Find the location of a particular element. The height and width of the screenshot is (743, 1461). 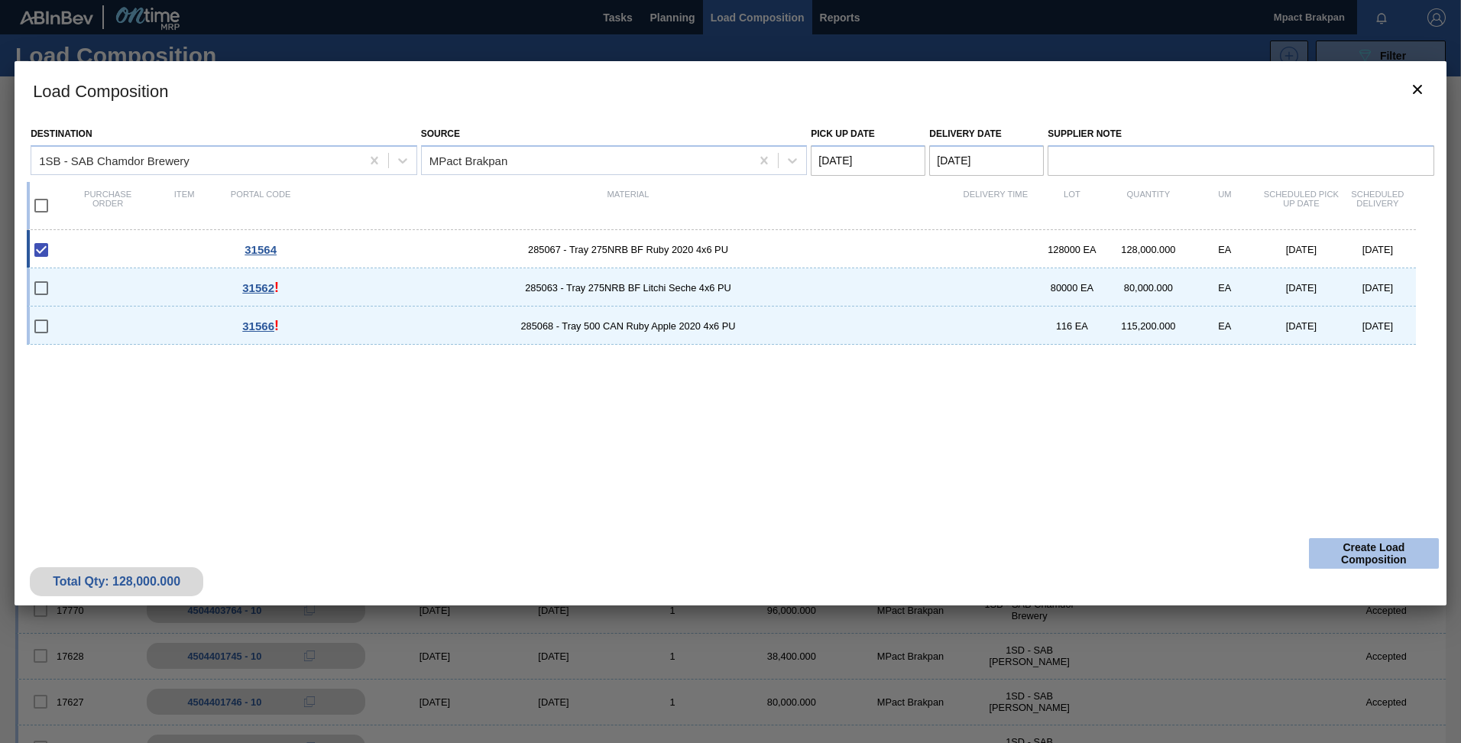

label: Supplier Note is located at coordinates (1241, 134).